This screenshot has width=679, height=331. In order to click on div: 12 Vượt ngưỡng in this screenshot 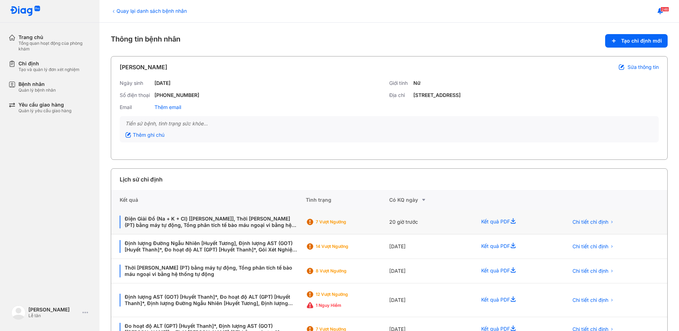, I will do `click(344, 294)`.